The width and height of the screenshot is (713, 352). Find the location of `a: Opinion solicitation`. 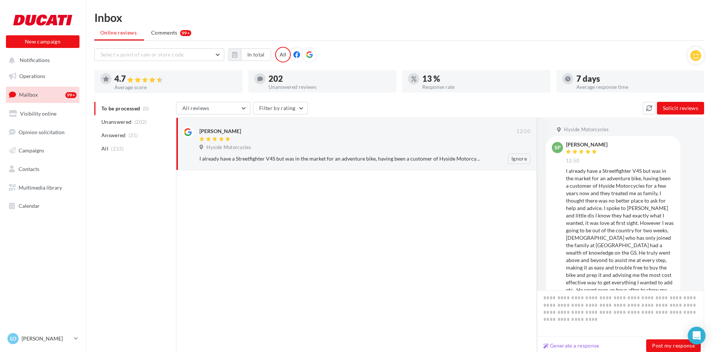

a: Opinion solicitation is located at coordinates (43, 132).